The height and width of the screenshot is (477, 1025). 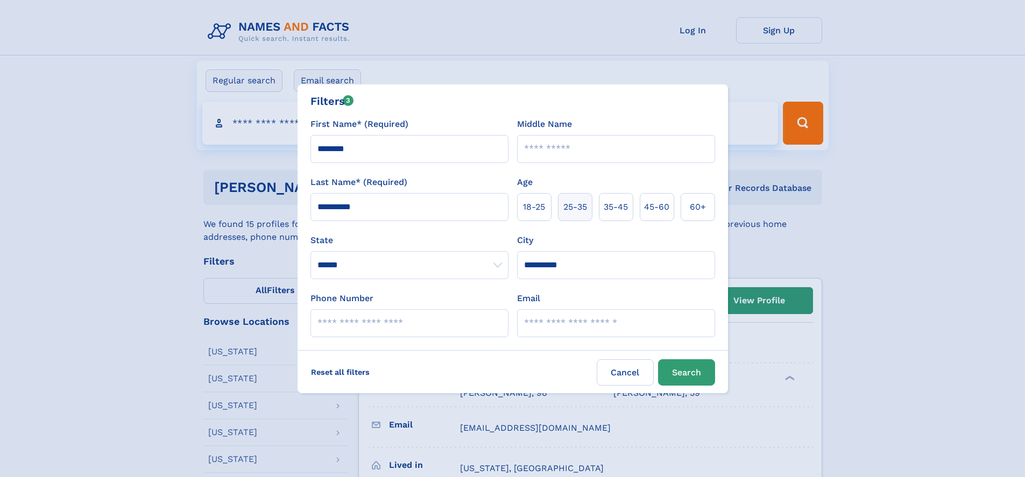 What do you see at coordinates (656, 207) in the screenshot?
I see `span: 45‑60` at bounding box center [656, 207].